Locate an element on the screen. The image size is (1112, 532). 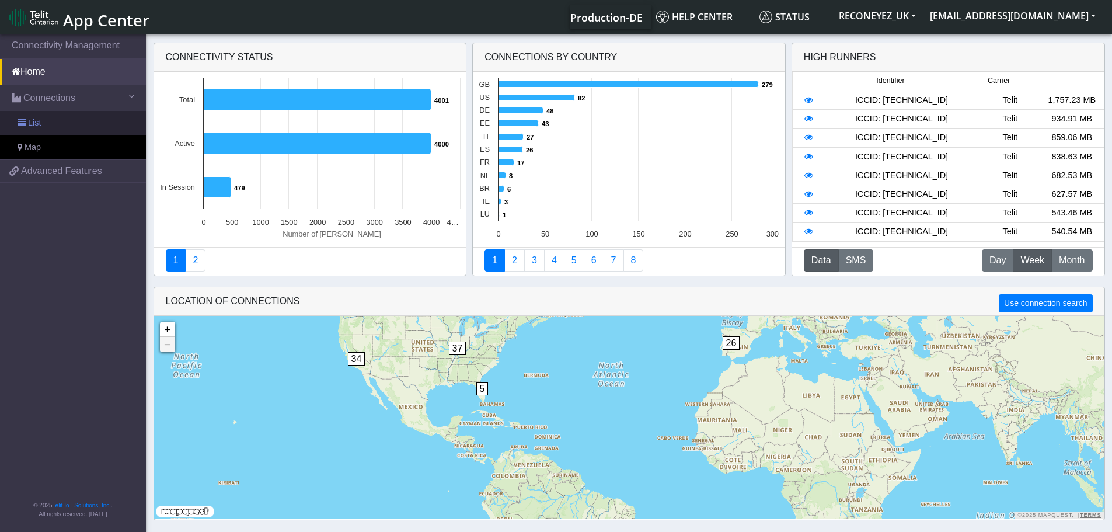
text: US is located at coordinates (485, 97).